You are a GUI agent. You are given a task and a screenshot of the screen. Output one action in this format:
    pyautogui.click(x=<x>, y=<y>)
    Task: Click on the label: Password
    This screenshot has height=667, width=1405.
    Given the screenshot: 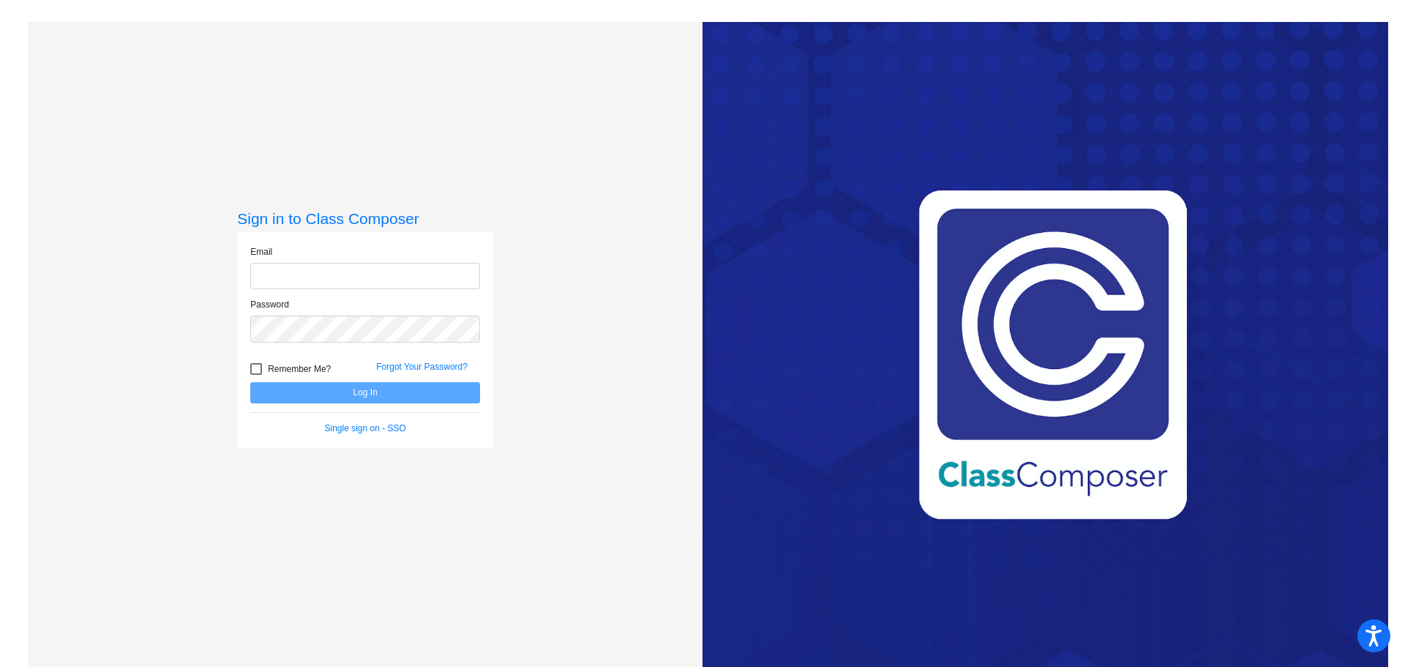 What is the action you would take?
    pyautogui.click(x=269, y=305)
    